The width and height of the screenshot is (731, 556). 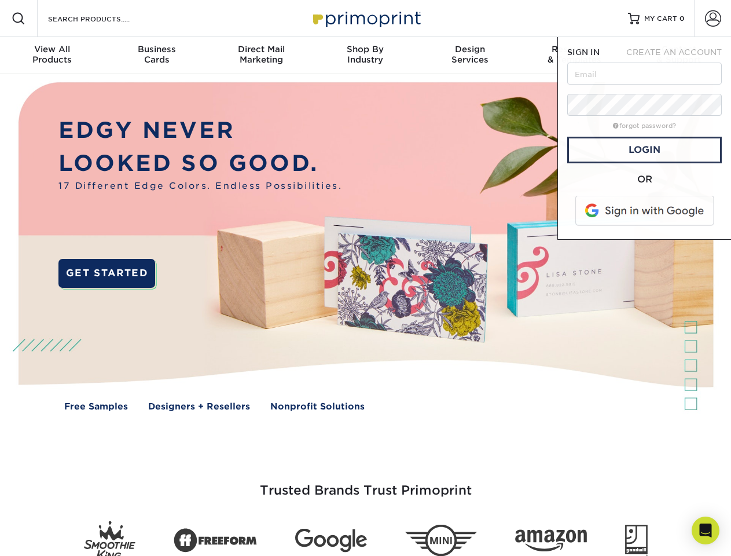 I want to click on input: Email, so click(x=644, y=74).